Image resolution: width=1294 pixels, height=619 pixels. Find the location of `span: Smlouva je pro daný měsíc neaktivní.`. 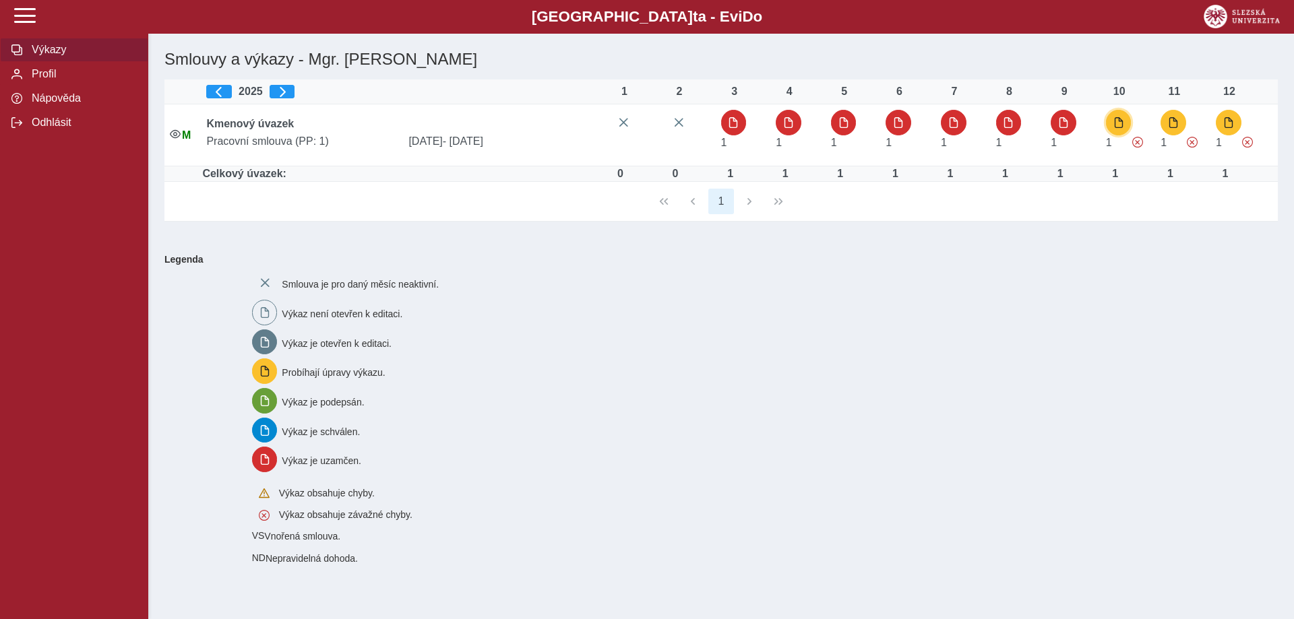

span: Smlouva je pro daný měsíc neaktivní. is located at coordinates (360, 284).